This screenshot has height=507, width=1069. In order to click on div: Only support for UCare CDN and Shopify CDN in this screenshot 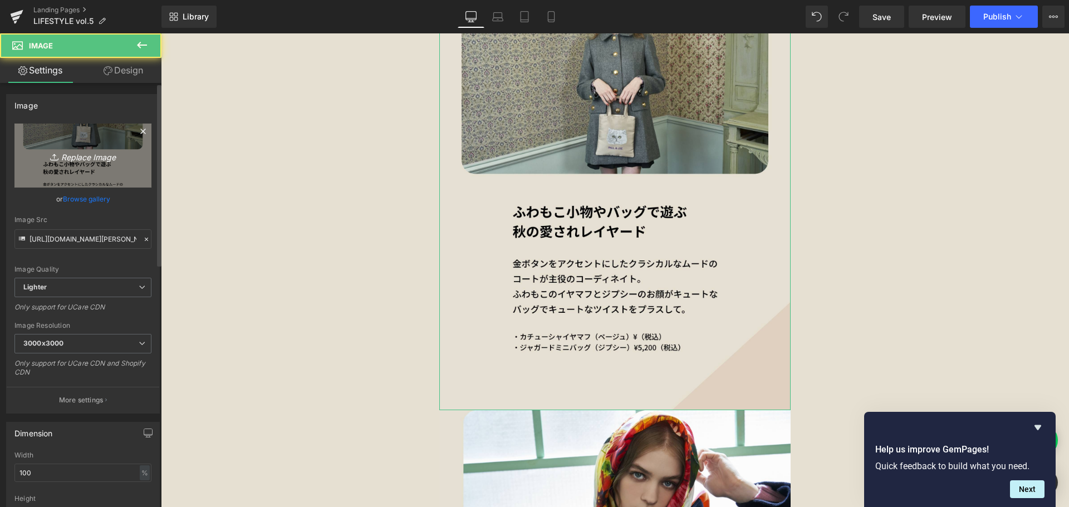, I will do `click(83, 371)`.